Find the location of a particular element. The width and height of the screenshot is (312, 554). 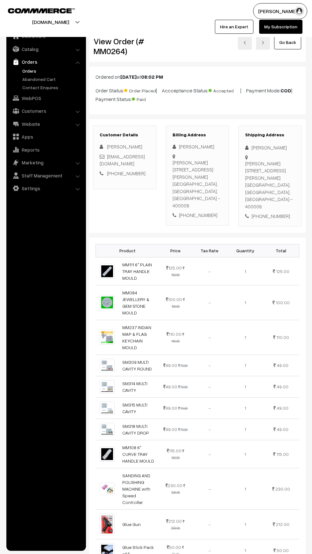

a: MM108 6" CURVE TRAY HANDLE MOULD is located at coordinates (138, 454).